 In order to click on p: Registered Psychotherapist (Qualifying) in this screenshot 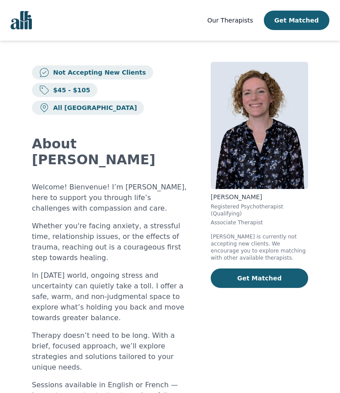, I will do `click(259, 210)`.